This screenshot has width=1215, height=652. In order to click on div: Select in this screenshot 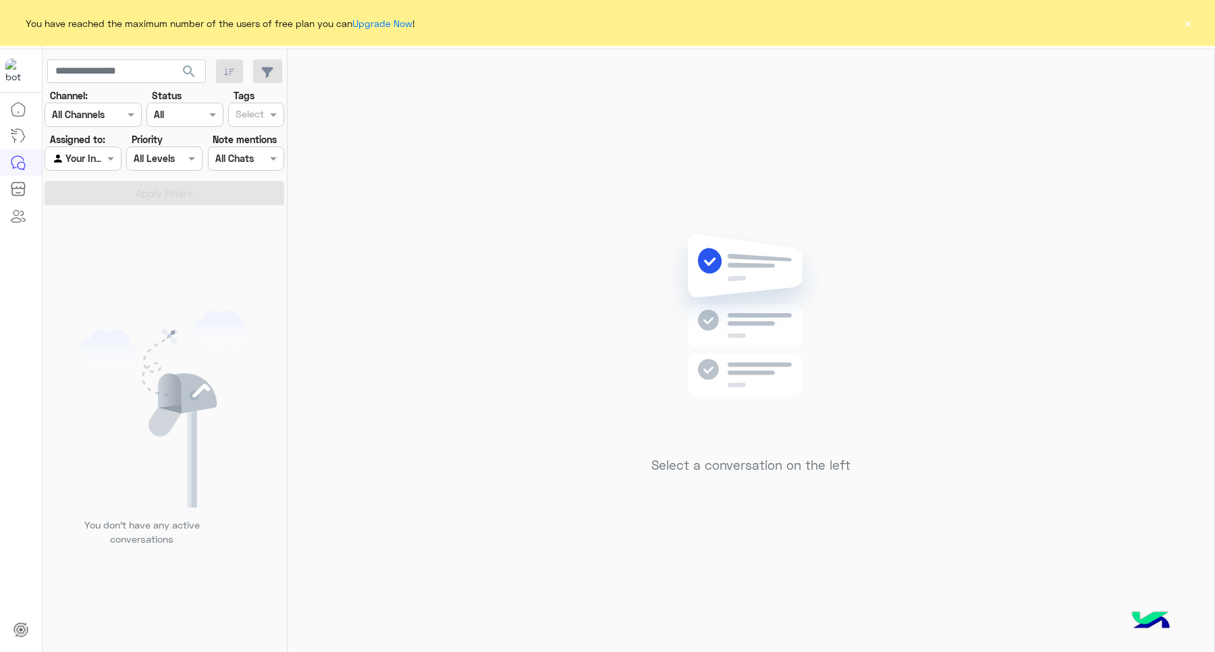, I will do `click(248, 115)`.